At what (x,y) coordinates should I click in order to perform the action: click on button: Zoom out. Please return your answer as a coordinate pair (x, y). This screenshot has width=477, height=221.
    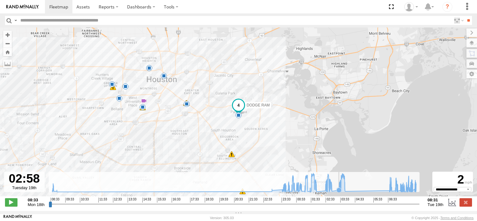
    Looking at the image, I should click on (7, 43).